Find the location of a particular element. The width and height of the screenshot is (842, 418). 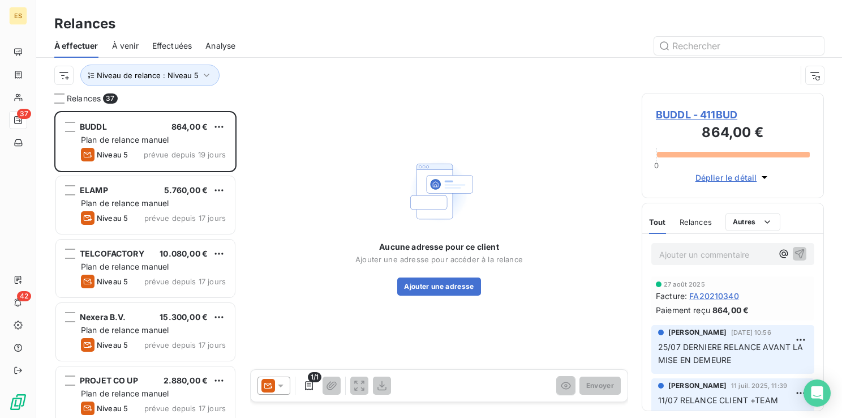

span: 2.880,00 € is located at coordinates (186, 380).